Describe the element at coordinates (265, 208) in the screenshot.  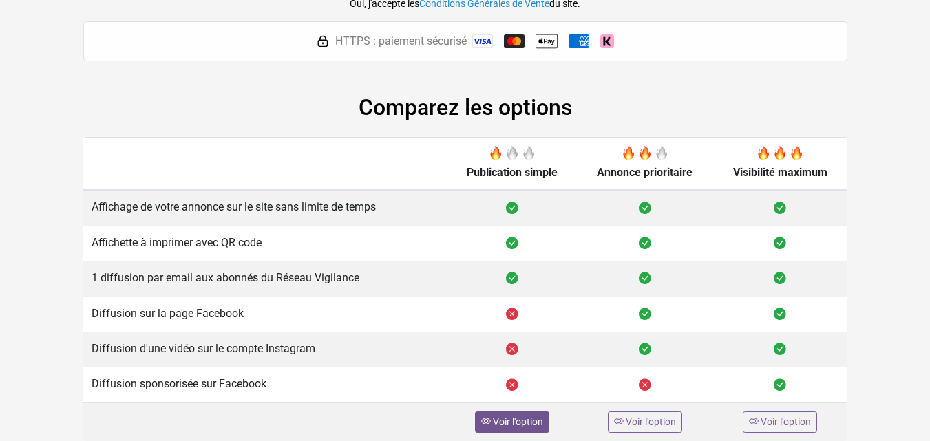
I see `td: Affichage de votre annonce sur le site sans limite de temps` at that location.